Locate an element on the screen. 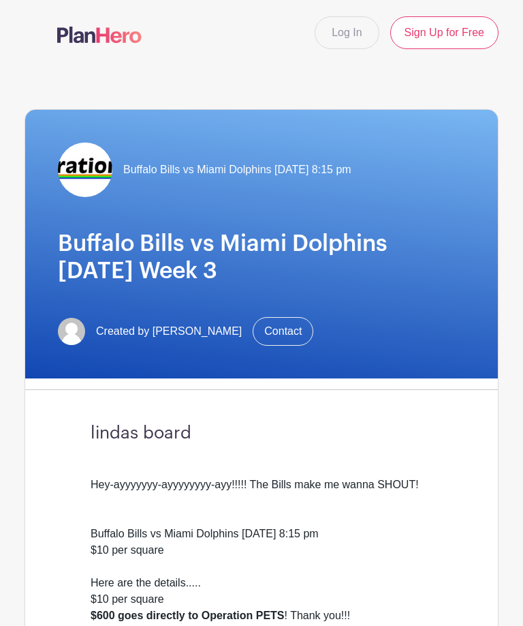  img: logo%20reduced%20for%20Plan%20Hero.jpg is located at coordinates (85, 170).